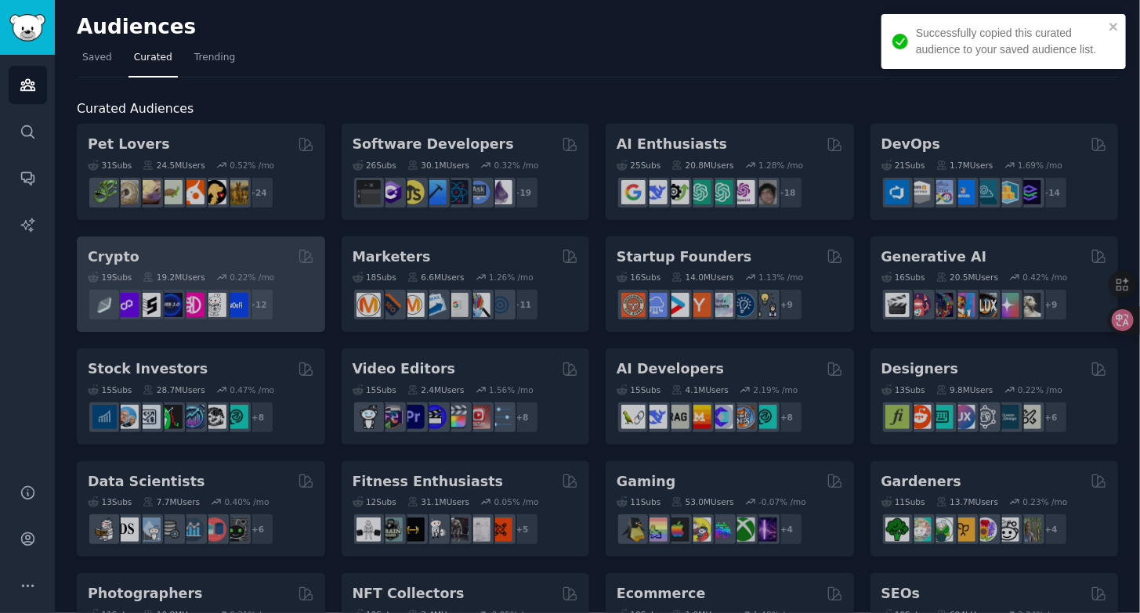 Image resolution: width=1140 pixels, height=613 pixels. What do you see at coordinates (153, 58) in the screenshot?
I see `span: Curated` at bounding box center [153, 58].